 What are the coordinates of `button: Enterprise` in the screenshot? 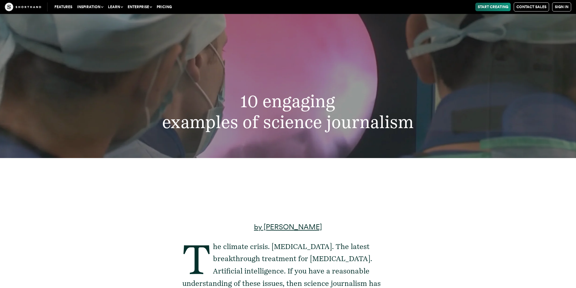 It's located at (140, 7).